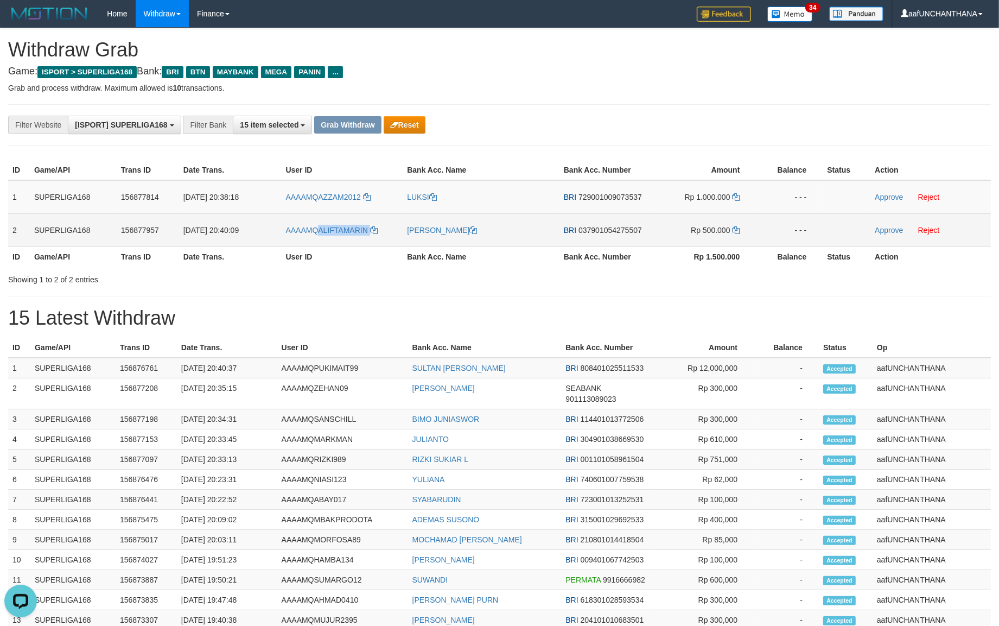  What do you see at coordinates (610, 230) in the screenshot?
I see `span: Copy 037901054275507 to clipboard` at bounding box center [610, 230].